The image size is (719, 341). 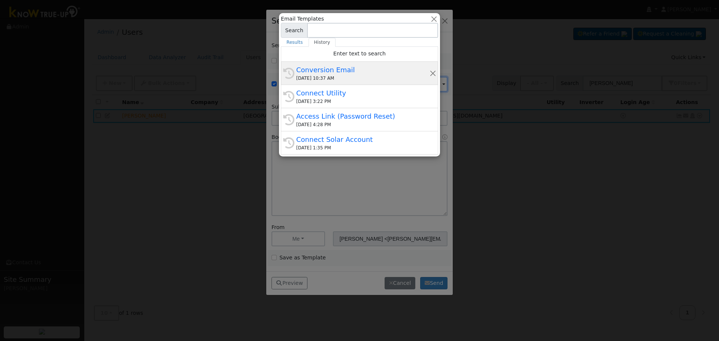 I want to click on div: Access Link (Password Reset), so click(x=363, y=116).